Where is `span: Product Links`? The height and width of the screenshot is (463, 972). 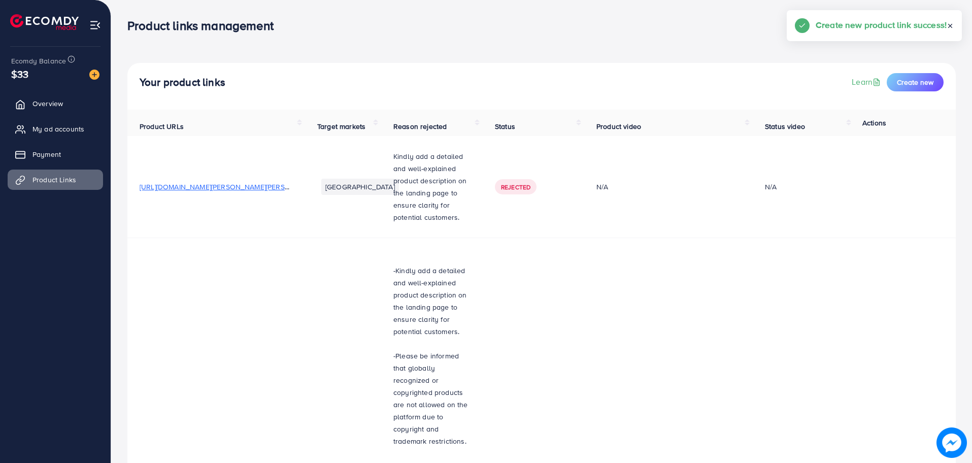 span: Product Links is located at coordinates (54, 180).